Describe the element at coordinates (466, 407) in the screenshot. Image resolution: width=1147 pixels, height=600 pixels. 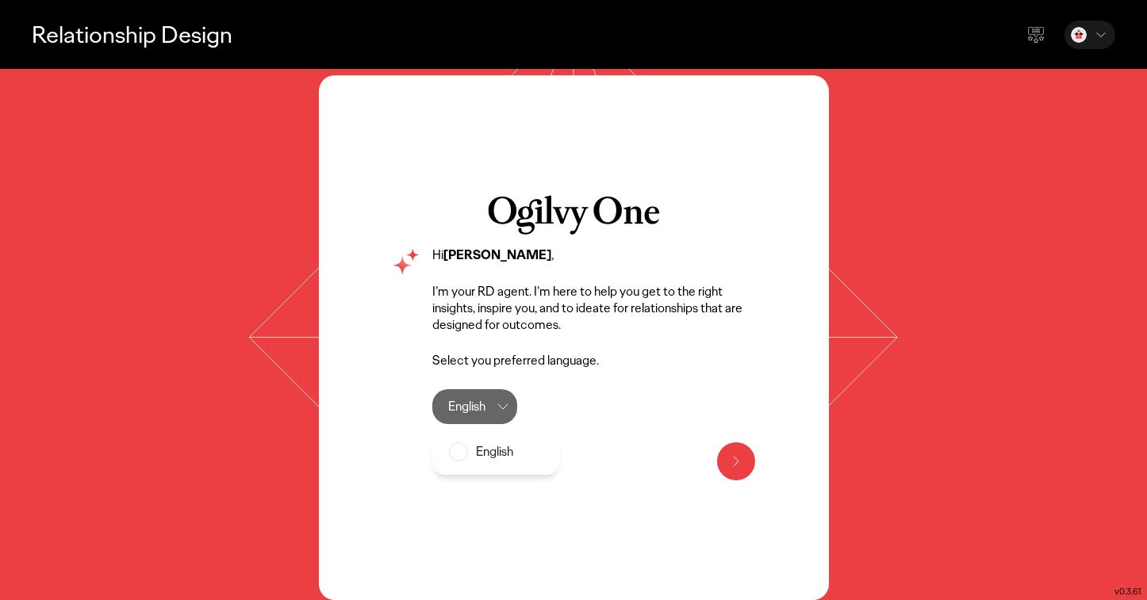
I see `div: English` at that location.